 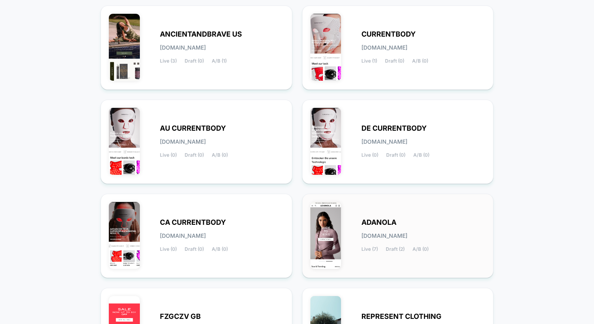 I want to click on span: ANCIENTANDBRAVE US, so click(x=201, y=34).